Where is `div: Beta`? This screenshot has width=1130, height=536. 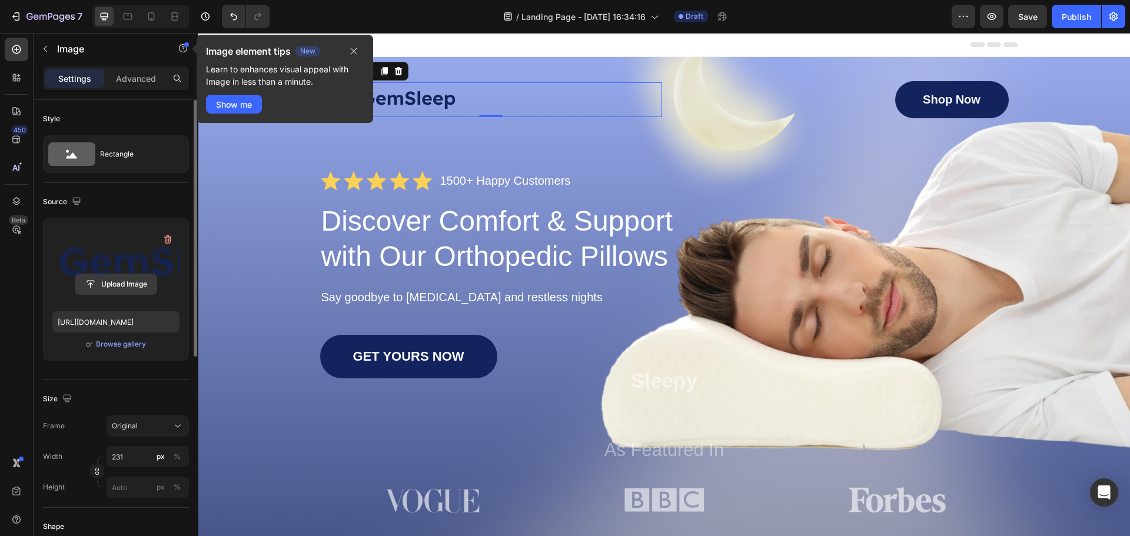
div: Beta is located at coordinates (18, 220).